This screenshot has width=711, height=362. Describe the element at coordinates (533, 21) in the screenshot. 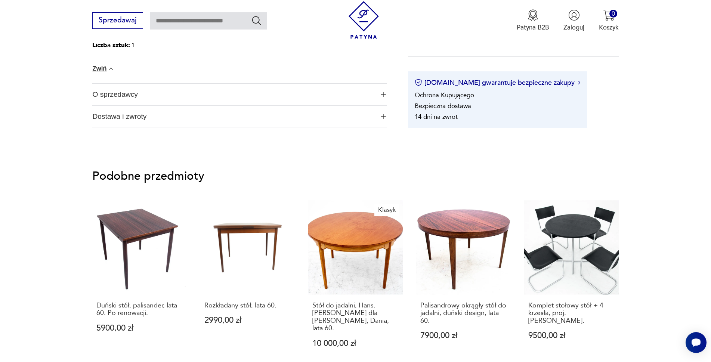

I see `button: Patyna B2B` at that location.